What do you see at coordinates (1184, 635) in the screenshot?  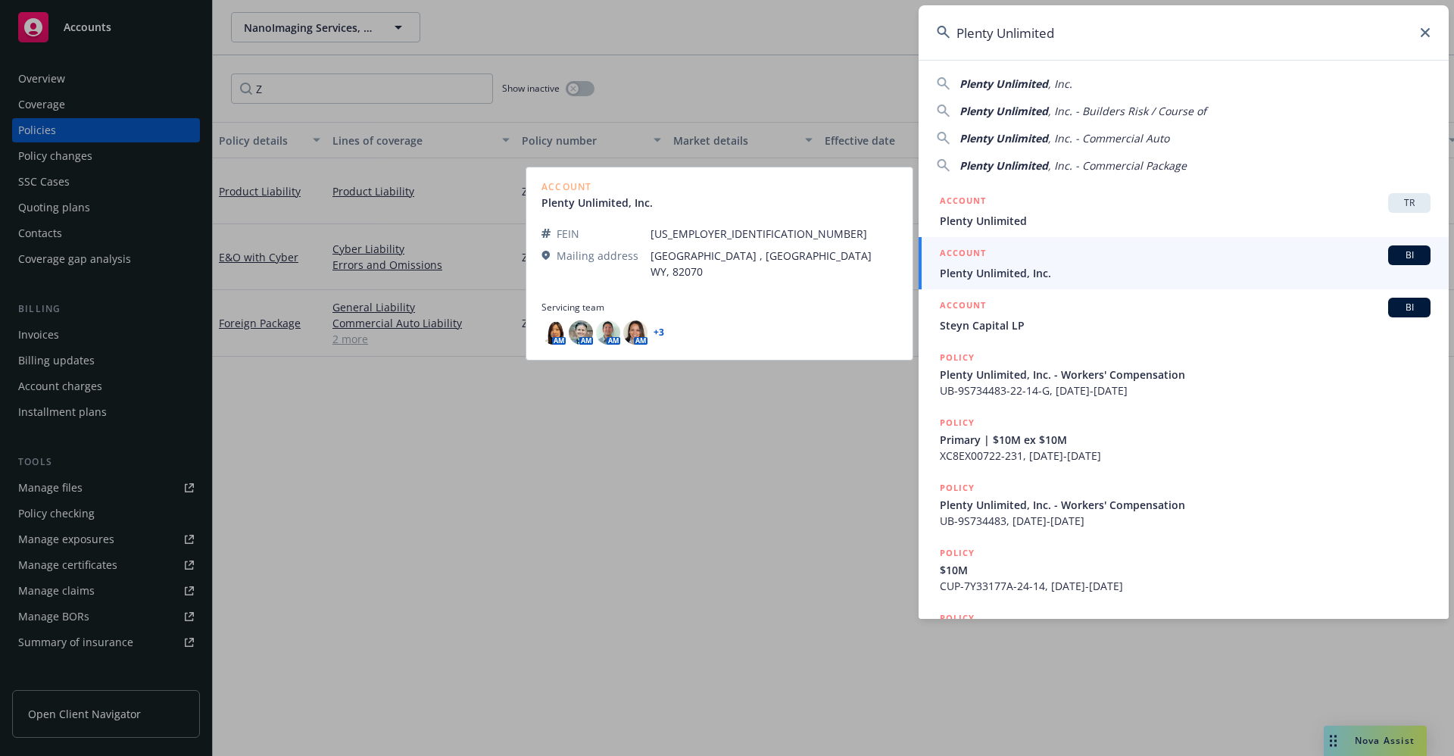 I see `a: POLICY` at bounding box center [1184, 635].